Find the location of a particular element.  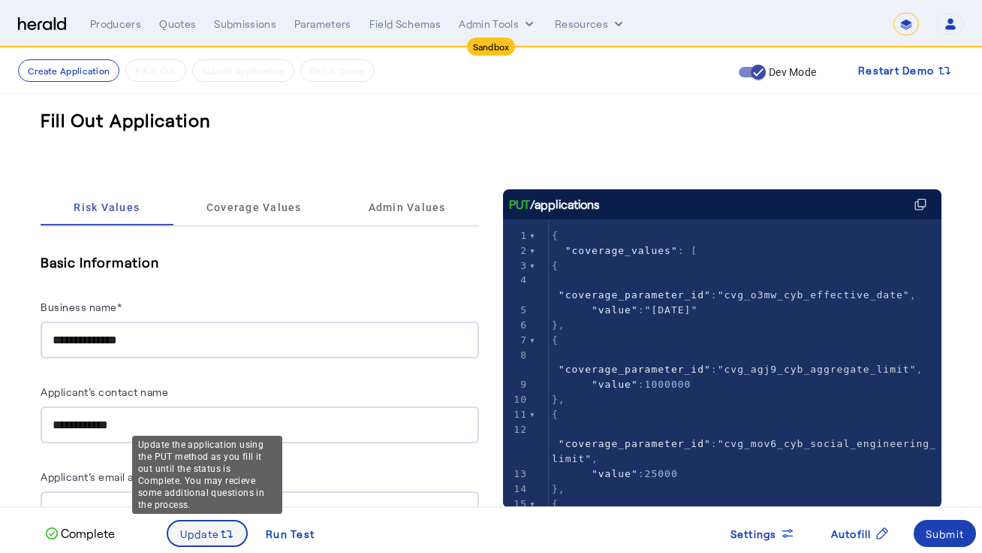

button: Fill it Out is located at coordinates (155, 71).